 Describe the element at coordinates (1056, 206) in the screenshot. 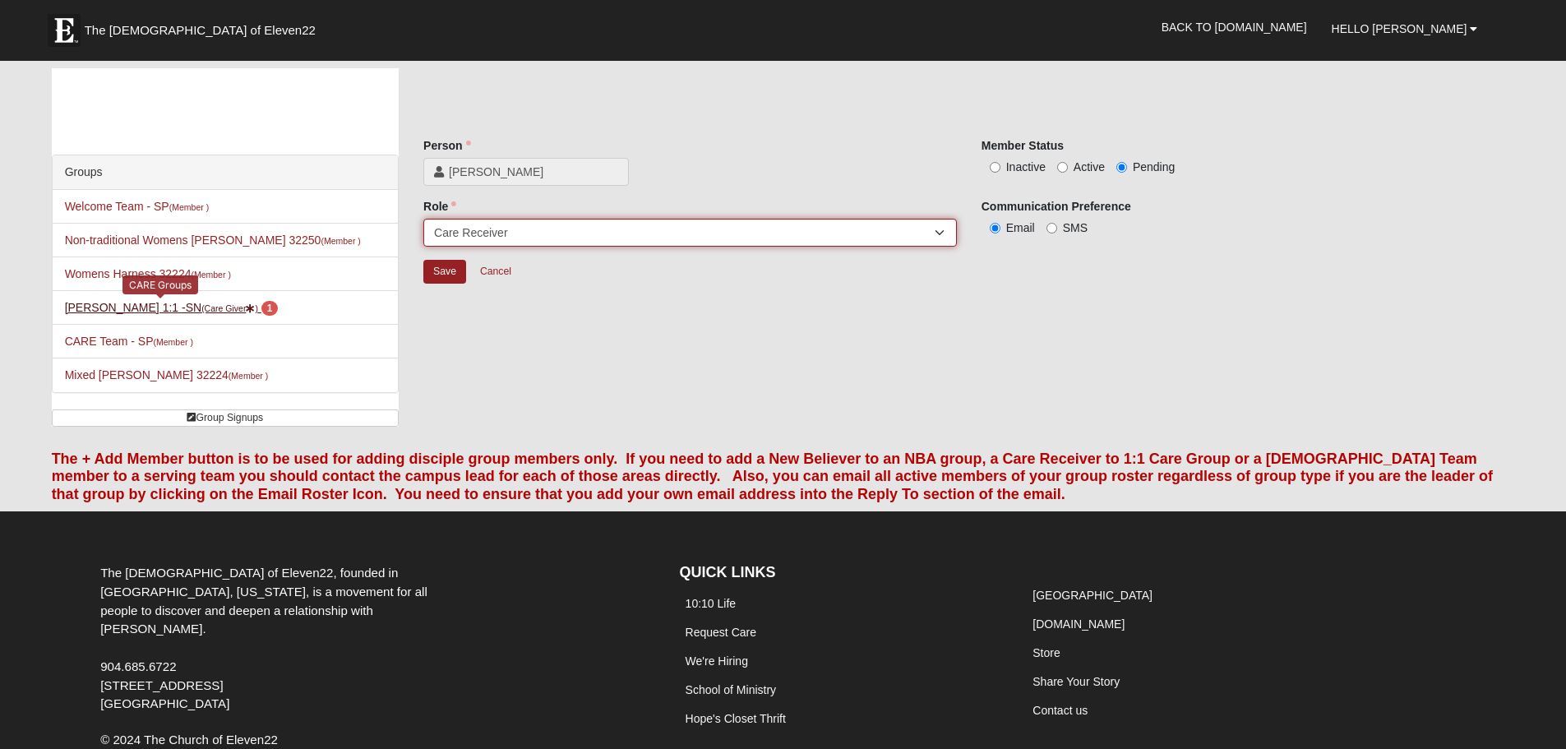

I see `label: Communication Preference` at that location.